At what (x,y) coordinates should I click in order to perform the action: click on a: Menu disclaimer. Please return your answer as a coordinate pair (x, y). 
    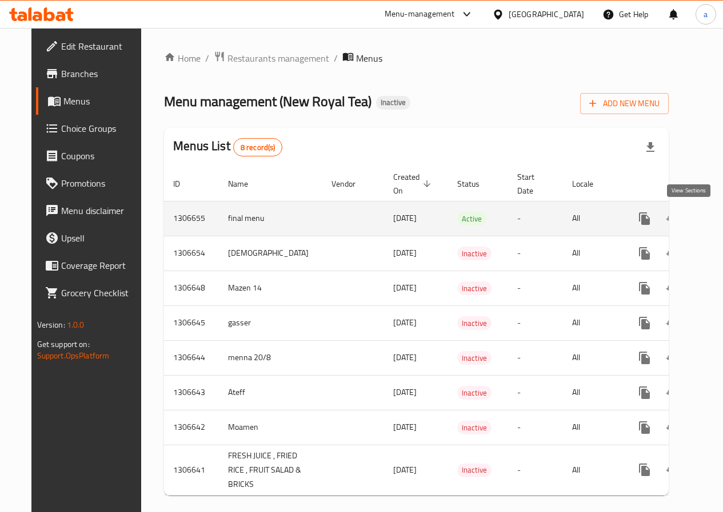
    Looking at the image, I should click on (94, 211).